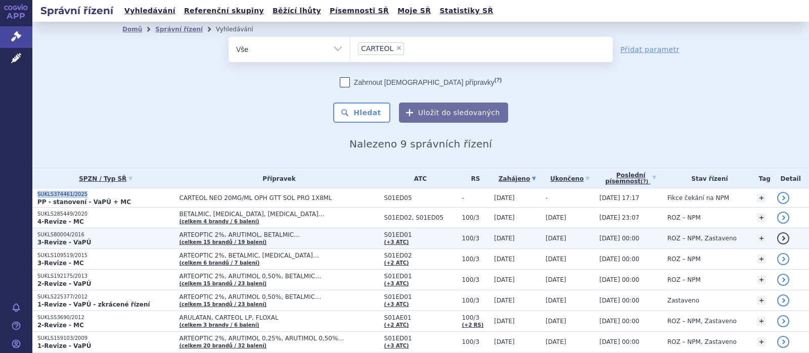 The height and width of the screenshot is (353, 809). What do you see at coordinates (359, 11) in the screenshot?
I see `a: Písemnosti SŘ` at bounding box center [359, 11].